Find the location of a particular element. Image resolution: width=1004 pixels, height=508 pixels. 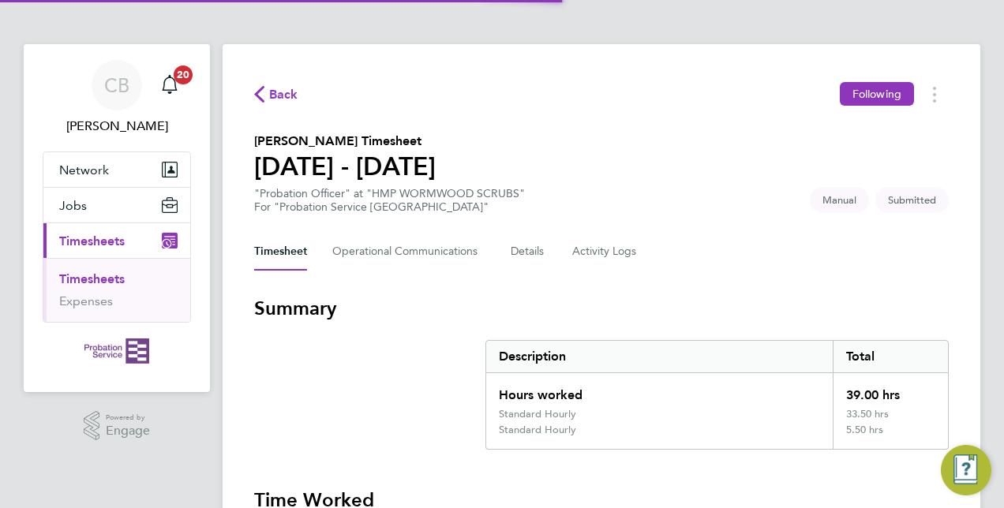

button: Following is located at coordinates (877, 94).